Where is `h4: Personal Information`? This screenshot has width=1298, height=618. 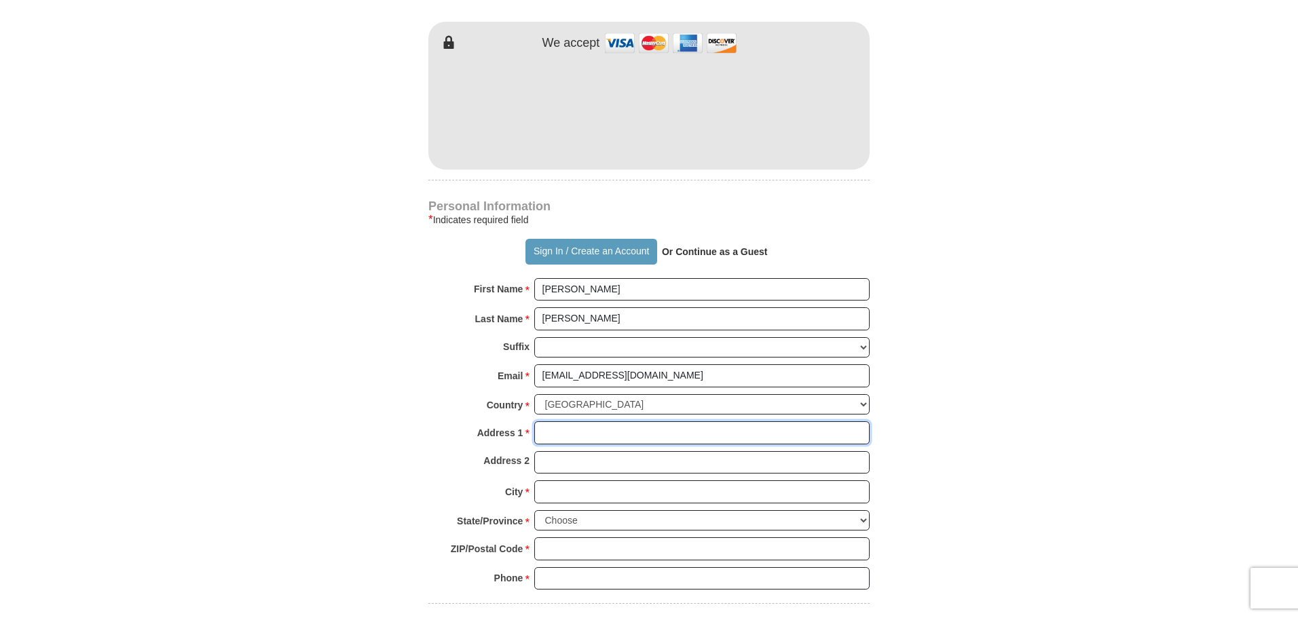
h4: Personal Information is located at coordinates (649, 206).